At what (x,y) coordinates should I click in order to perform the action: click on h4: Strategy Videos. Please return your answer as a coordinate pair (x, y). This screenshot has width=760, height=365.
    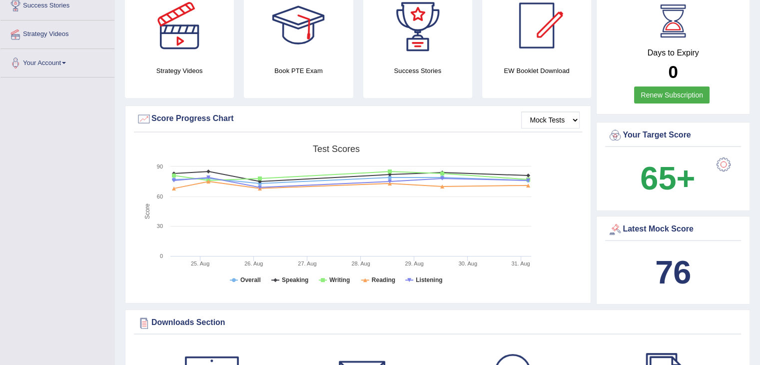
    Looking at the image, I should click on (179, 70).